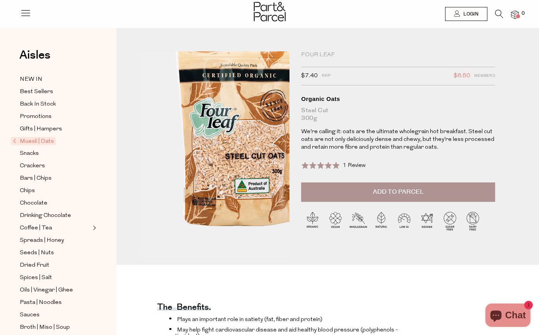  I want to click on a: Sauces, so click(55, 315).